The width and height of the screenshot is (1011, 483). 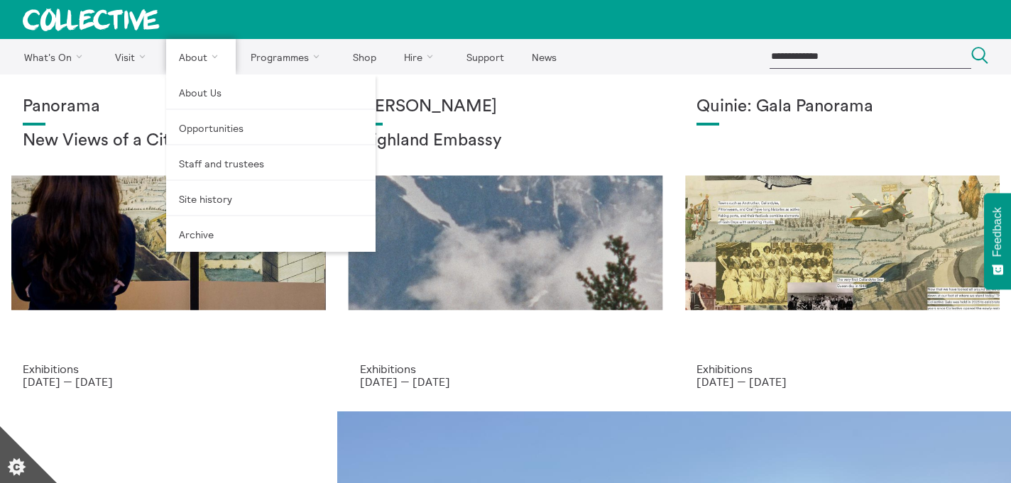 What do you see at coordinates (270, 92) in the screenshot?
I see `a: About Us` at bounding box center [270, 92].